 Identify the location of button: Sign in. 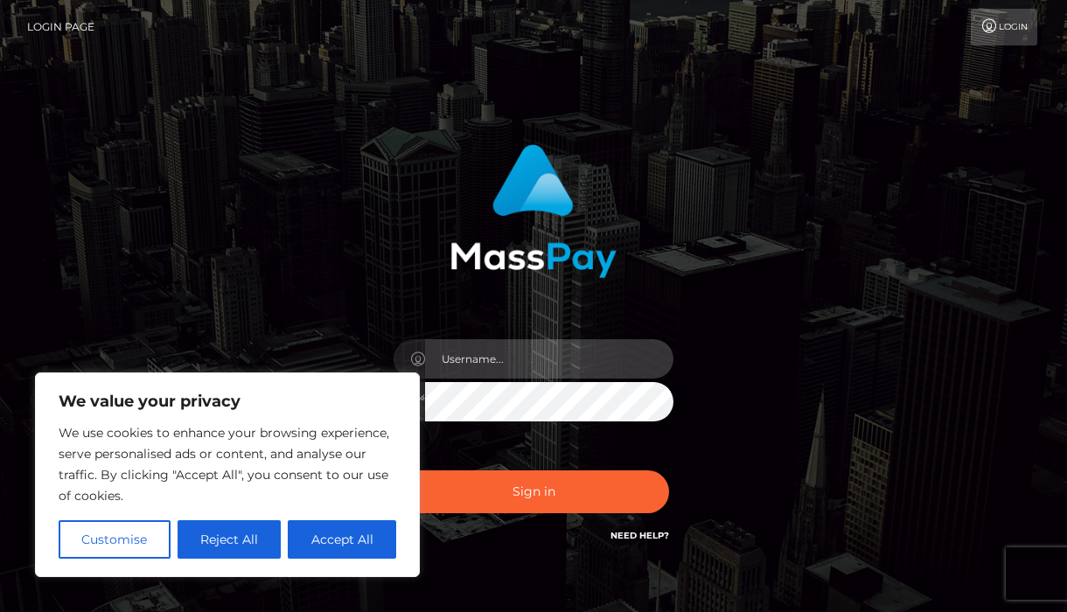
(533, 491).